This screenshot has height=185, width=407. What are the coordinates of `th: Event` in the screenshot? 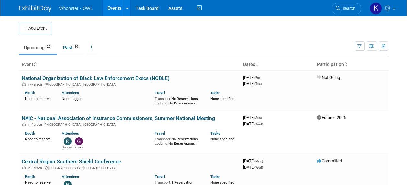 It's located at (130, 65).